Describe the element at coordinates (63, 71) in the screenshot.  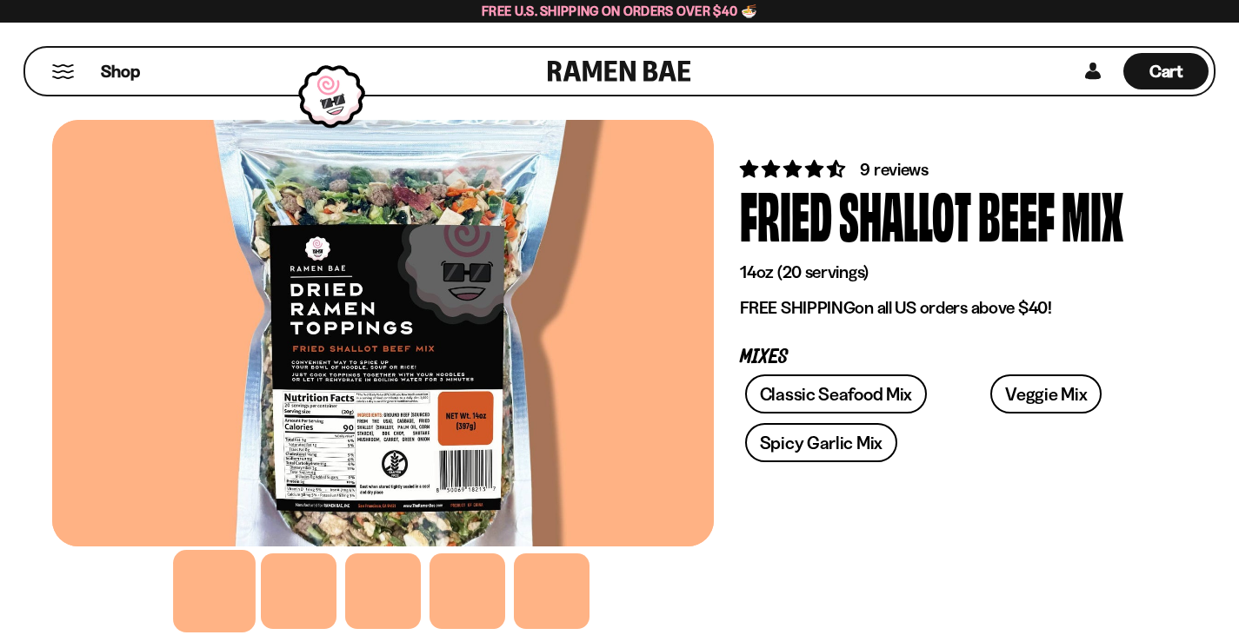
I see `button: Mobile Menu Trigger` at that location.